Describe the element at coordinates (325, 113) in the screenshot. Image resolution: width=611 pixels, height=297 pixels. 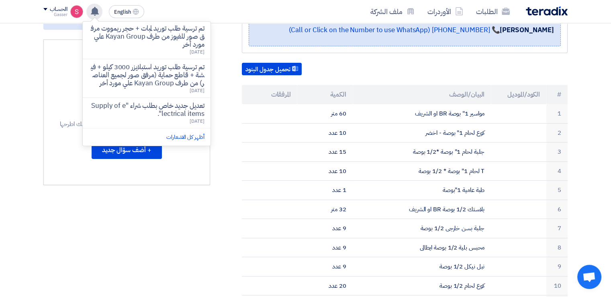
I see `td: 60 متر` at that location.